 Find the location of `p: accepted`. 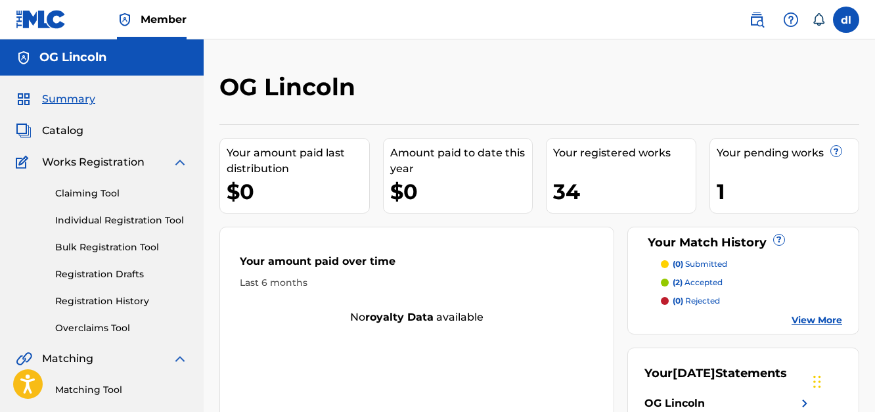

p: accepted is located at coordinates (697, 282).